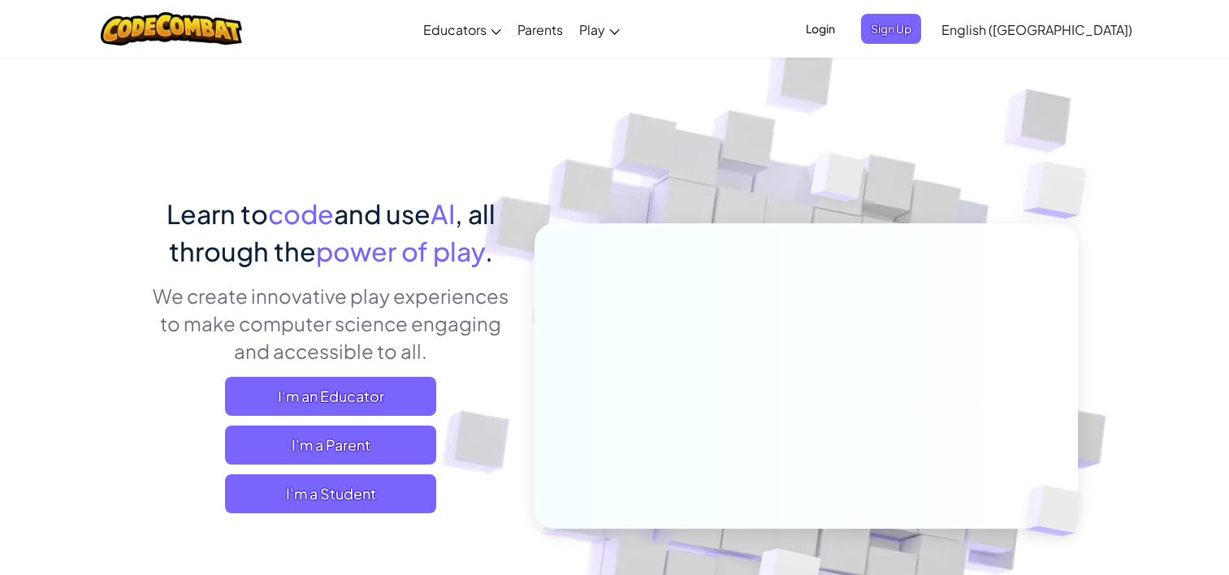 Image resolution: width=1229 pixels, height=575 pixels. Describe the element at coordinates (443, 214) in the screenshot. I see `span: AI` at that location.